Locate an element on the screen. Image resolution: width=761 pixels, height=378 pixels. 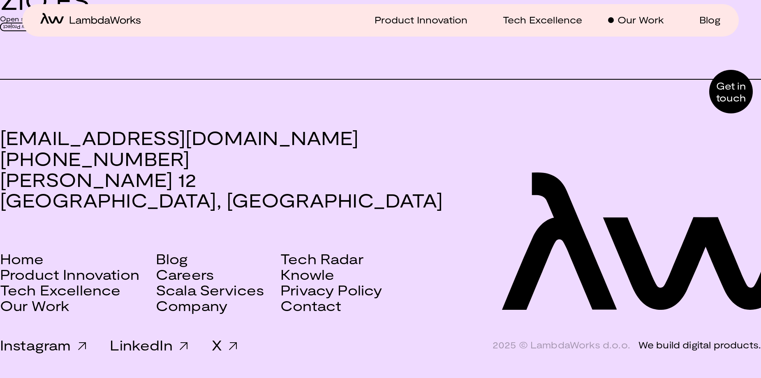
p: Product Innovation is located at coordinates (421, 20).